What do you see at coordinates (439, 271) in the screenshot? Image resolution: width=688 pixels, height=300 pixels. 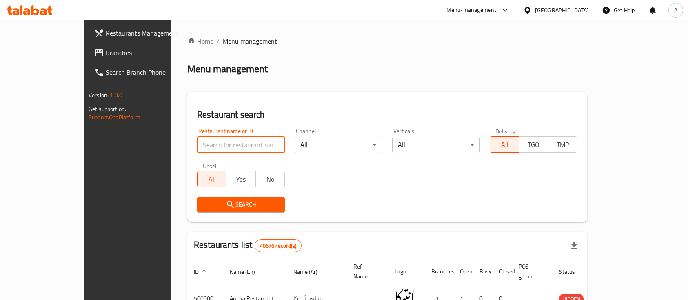 I see `th: Branches` at bounding box center [439, 271].